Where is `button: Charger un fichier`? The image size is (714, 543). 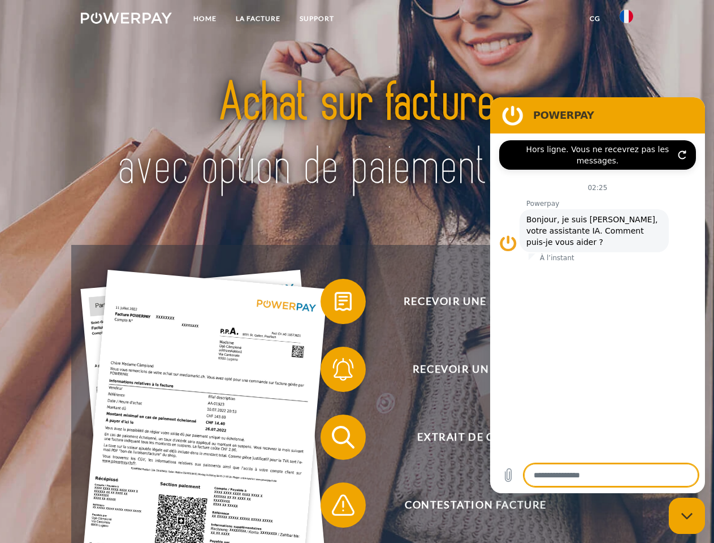
button: Charger un fichier is located at coordinates (18, 378).